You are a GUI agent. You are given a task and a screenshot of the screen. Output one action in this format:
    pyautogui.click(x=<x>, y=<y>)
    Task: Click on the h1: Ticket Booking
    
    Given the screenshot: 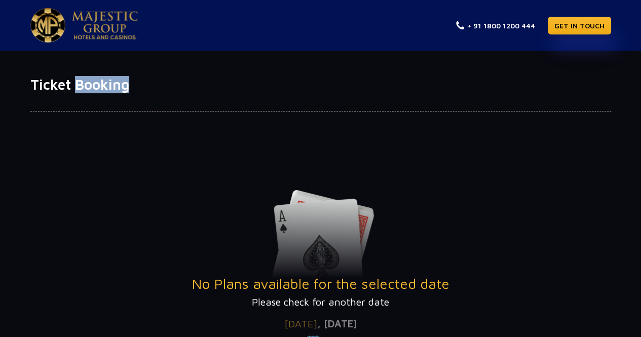 What is the action you would take?
    pyautogui.click(x=321, y=85)
    